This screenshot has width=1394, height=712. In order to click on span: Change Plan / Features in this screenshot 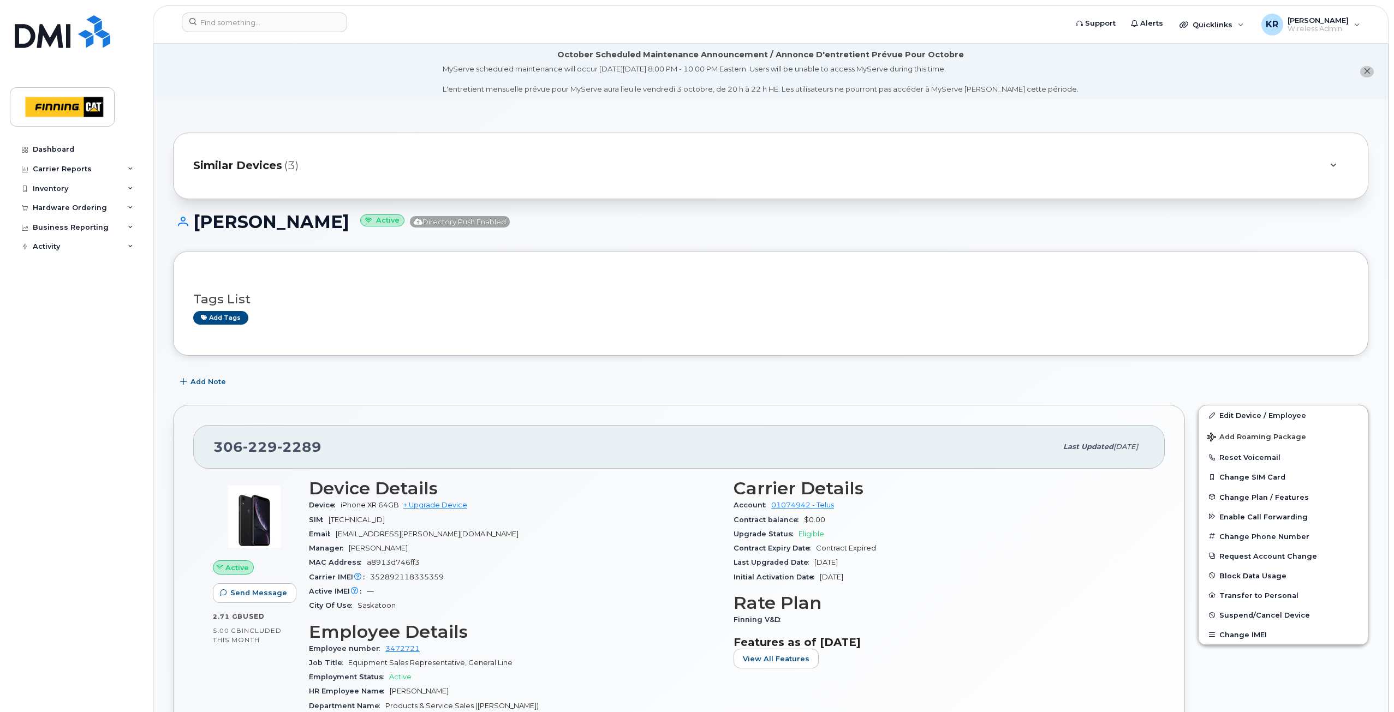, I will do `click(1264, 497)`.